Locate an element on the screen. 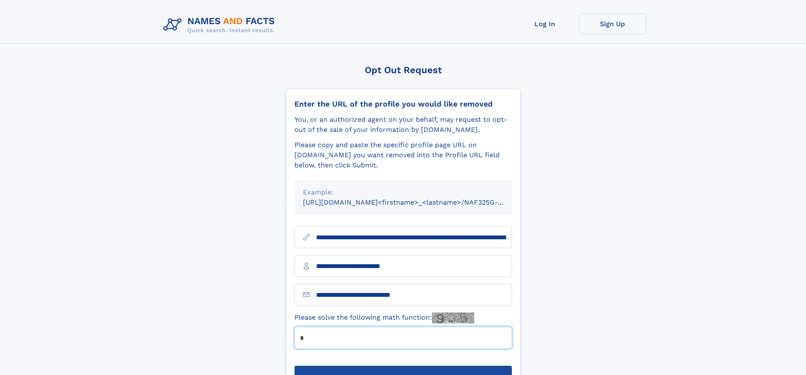  div: You, or an authorized agent on your behalf, may request to opt-out of the sale of your informatio... is located at coordinates (403, 125).